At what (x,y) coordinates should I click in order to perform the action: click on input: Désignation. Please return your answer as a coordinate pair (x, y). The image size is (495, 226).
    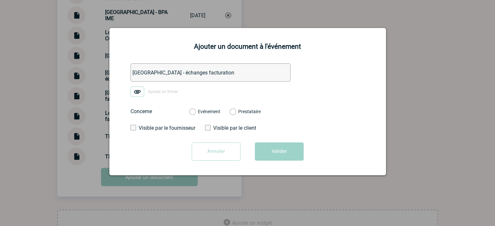
    Looking at the image, I should click on (210, 73).